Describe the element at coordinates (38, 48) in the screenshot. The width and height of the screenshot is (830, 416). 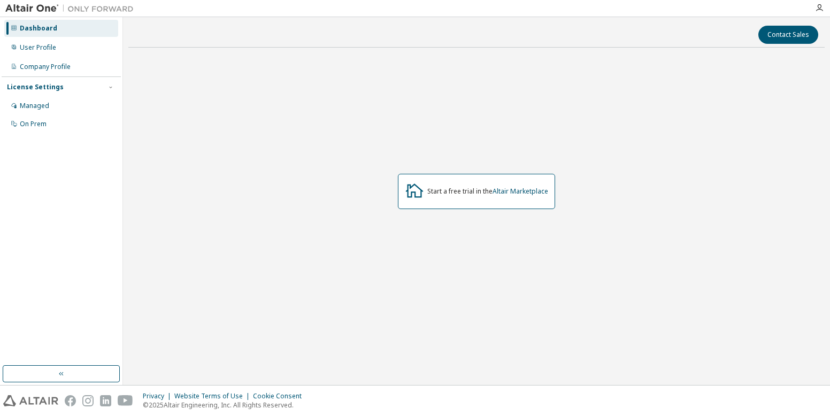
I see `div: User Profile` at that location.